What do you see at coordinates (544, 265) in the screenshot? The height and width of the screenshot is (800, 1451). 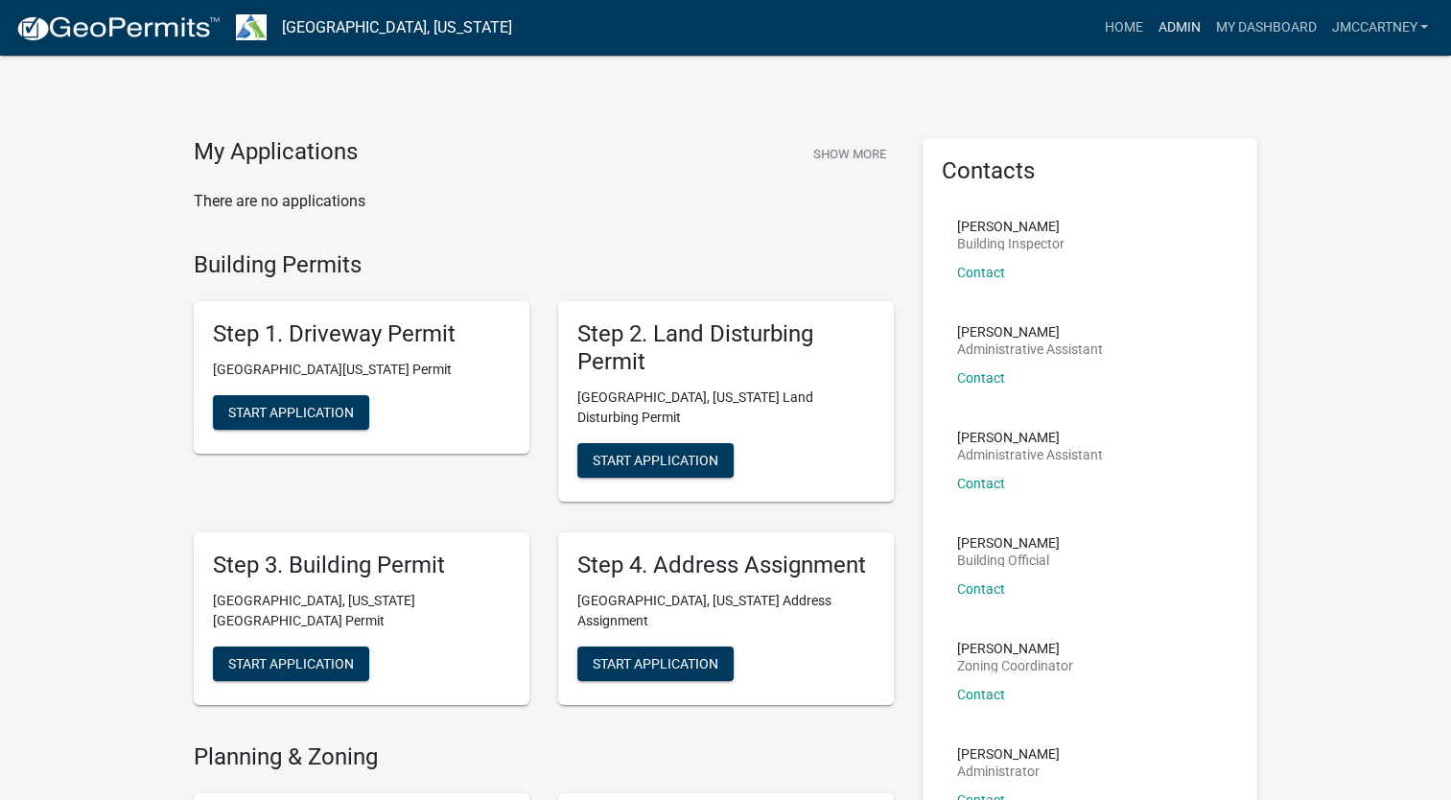 I see `h4: Building Permits` at bounding box center [544, 265].